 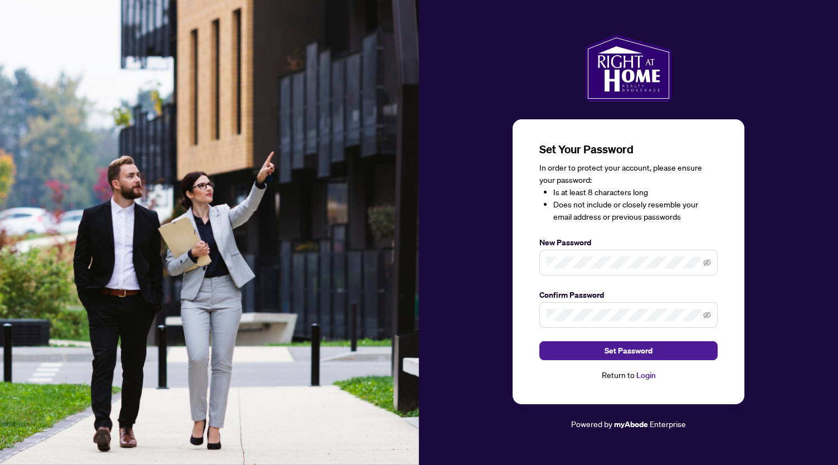 What do you see at coordinates (629, 295) in the screenshot?
I see `label: Confirm Password` at bounding box center [629, 295].